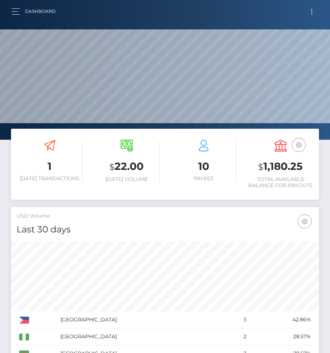  I want to click on h3: 1, so click(49, 166).